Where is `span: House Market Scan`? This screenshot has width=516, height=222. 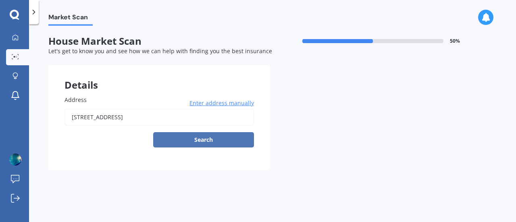
span: House Market Scan is located at coordinates (159, 41).